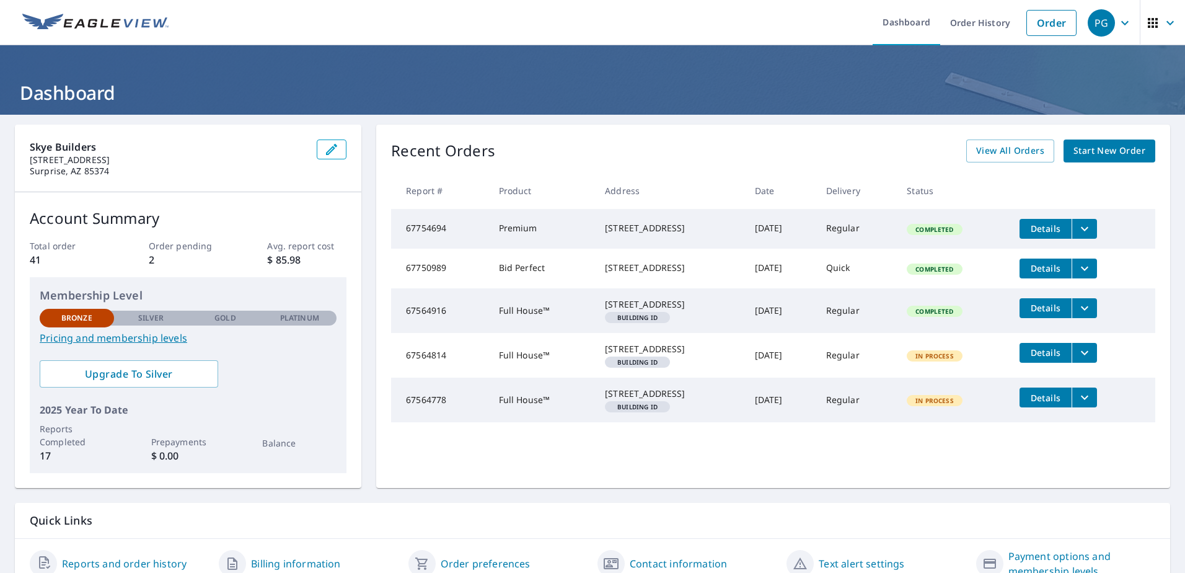  I want to click on p: Silver, so click(151, 318).